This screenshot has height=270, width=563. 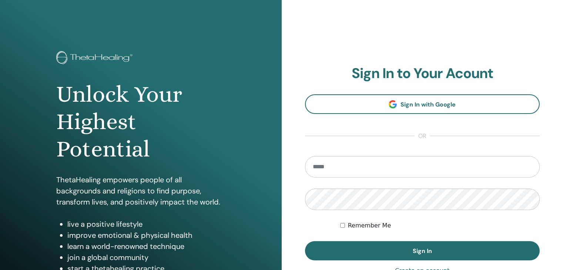 I want to click on h1: Unlock Your Highest Potential, so click(x=141, y=122).